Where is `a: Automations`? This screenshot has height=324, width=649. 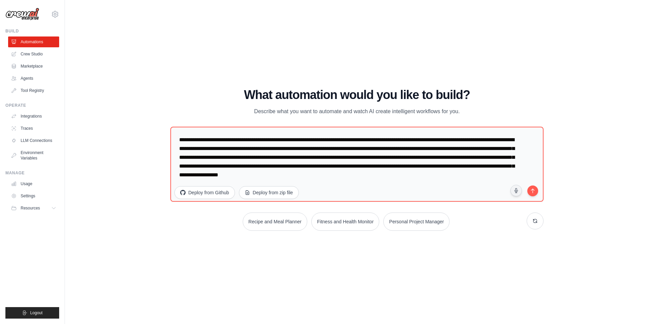
a: Automations is located at coordinates (33, 42).